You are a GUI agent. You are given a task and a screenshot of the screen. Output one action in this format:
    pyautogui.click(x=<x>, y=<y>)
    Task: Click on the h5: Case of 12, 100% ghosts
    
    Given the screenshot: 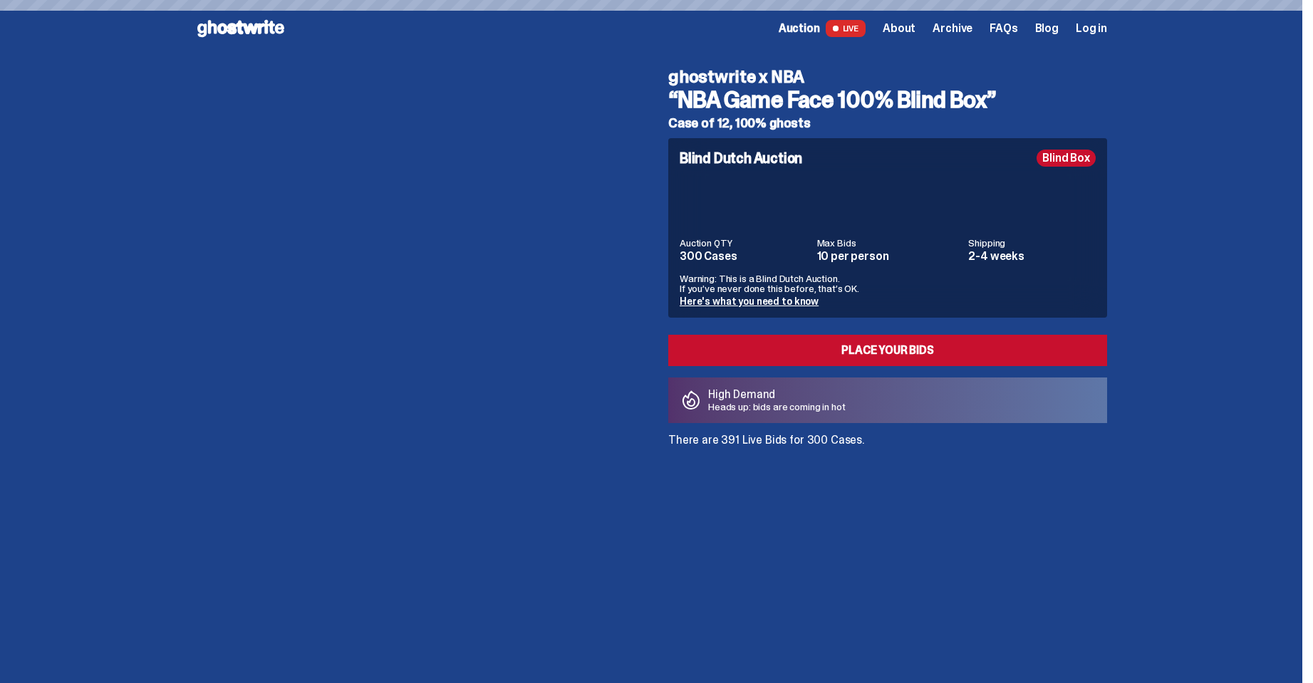 What is the action you would take?
    pyautogui.click(x=888, y=123)
    